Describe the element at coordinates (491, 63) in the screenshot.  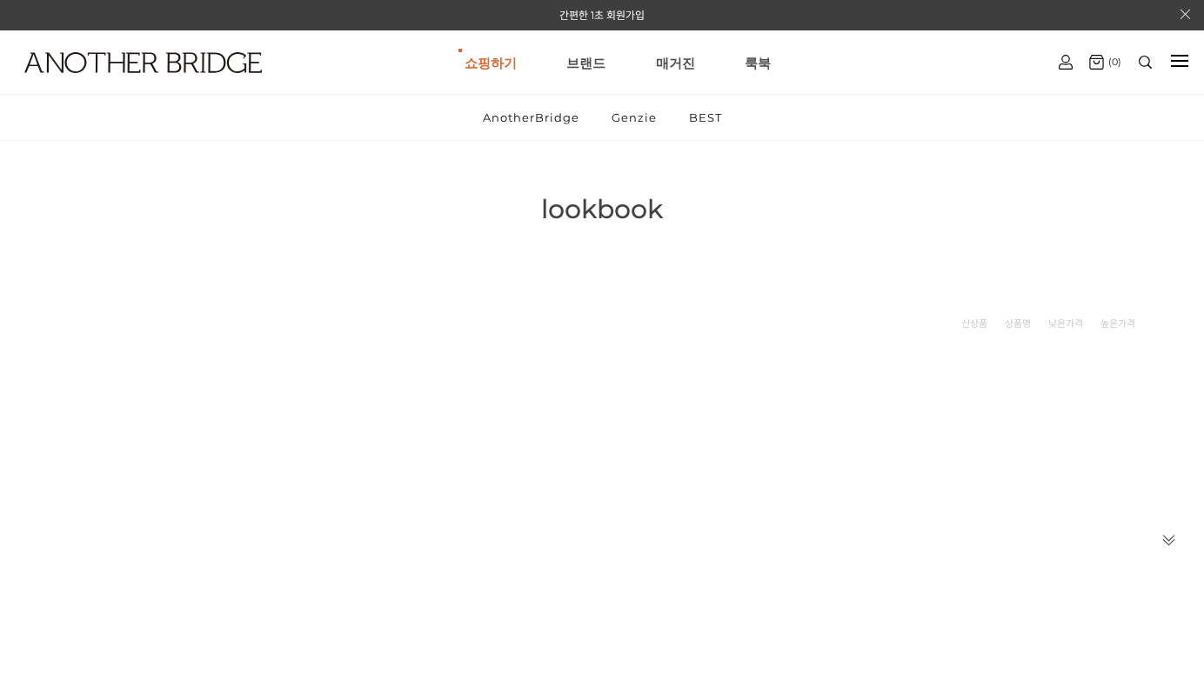
I see `a: 쇼핑하기` at that location.